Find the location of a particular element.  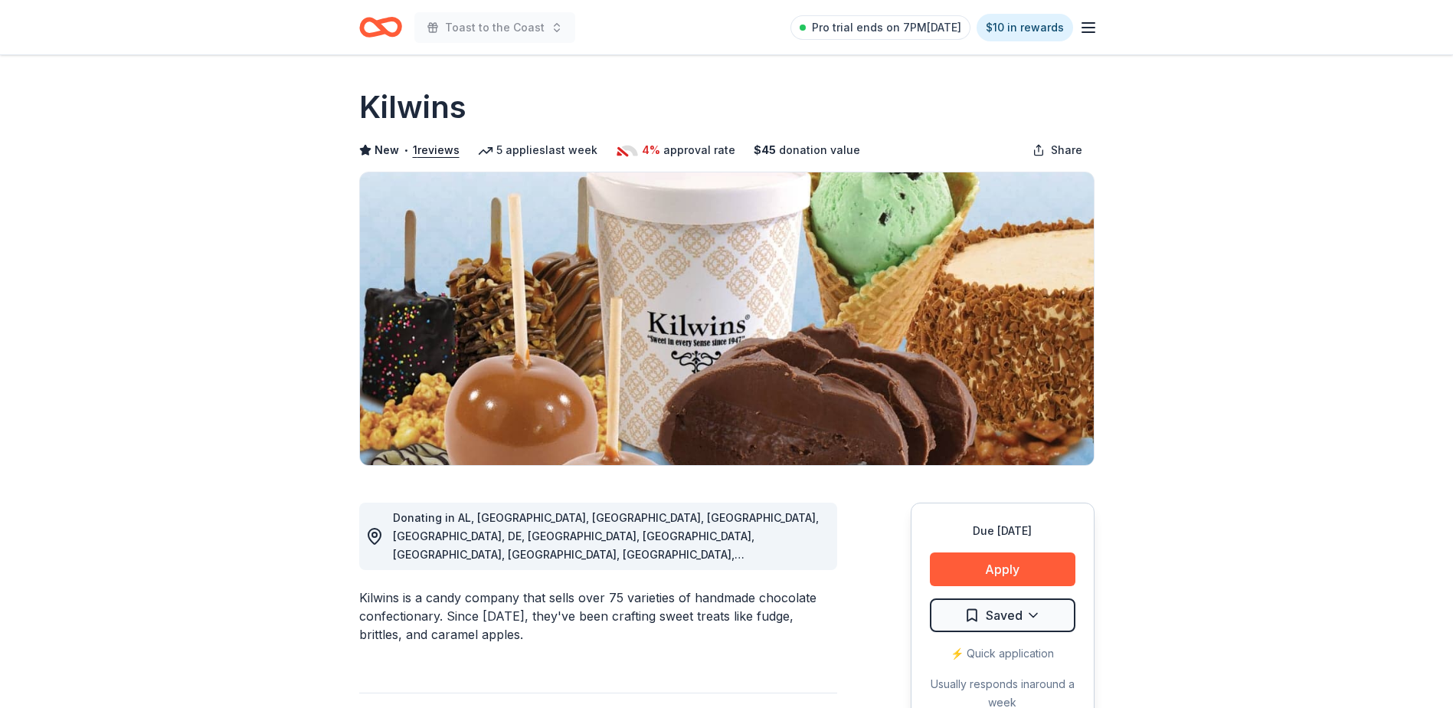

div: ⚡️ Quick application is located at coordinates (1003, 653).